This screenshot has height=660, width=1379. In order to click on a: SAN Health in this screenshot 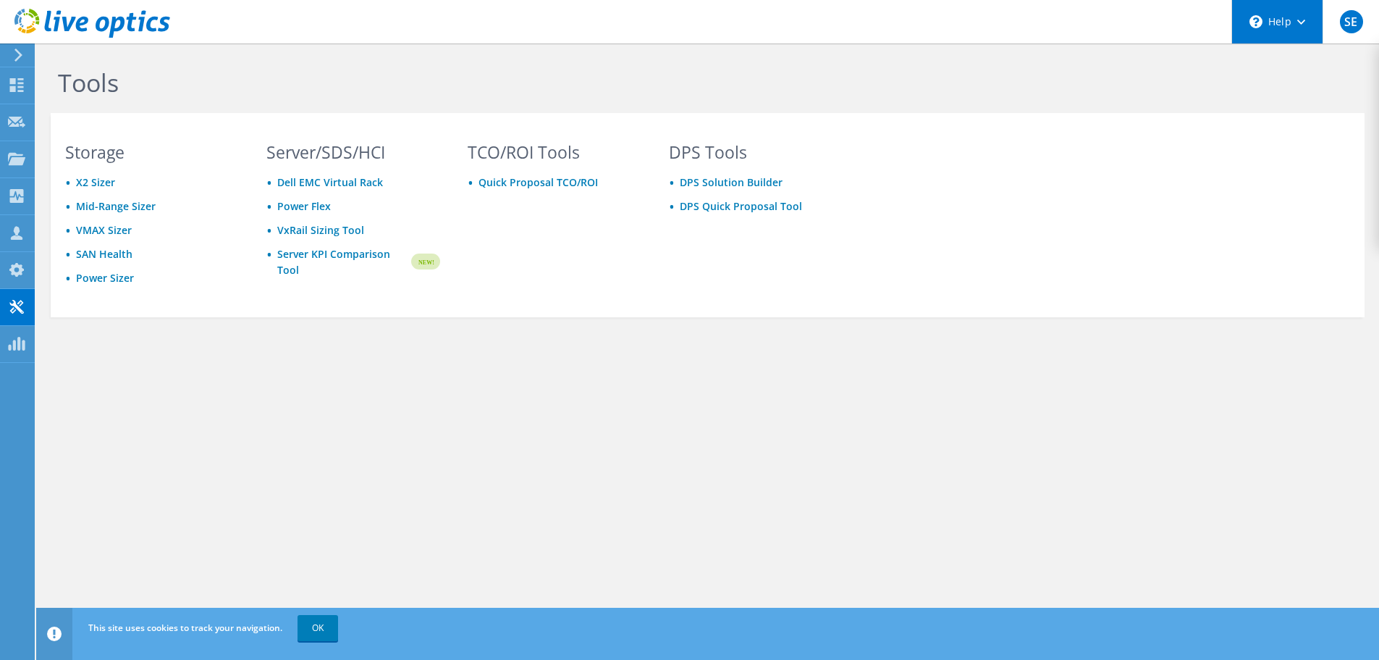, I will do `click(104, 253)`.